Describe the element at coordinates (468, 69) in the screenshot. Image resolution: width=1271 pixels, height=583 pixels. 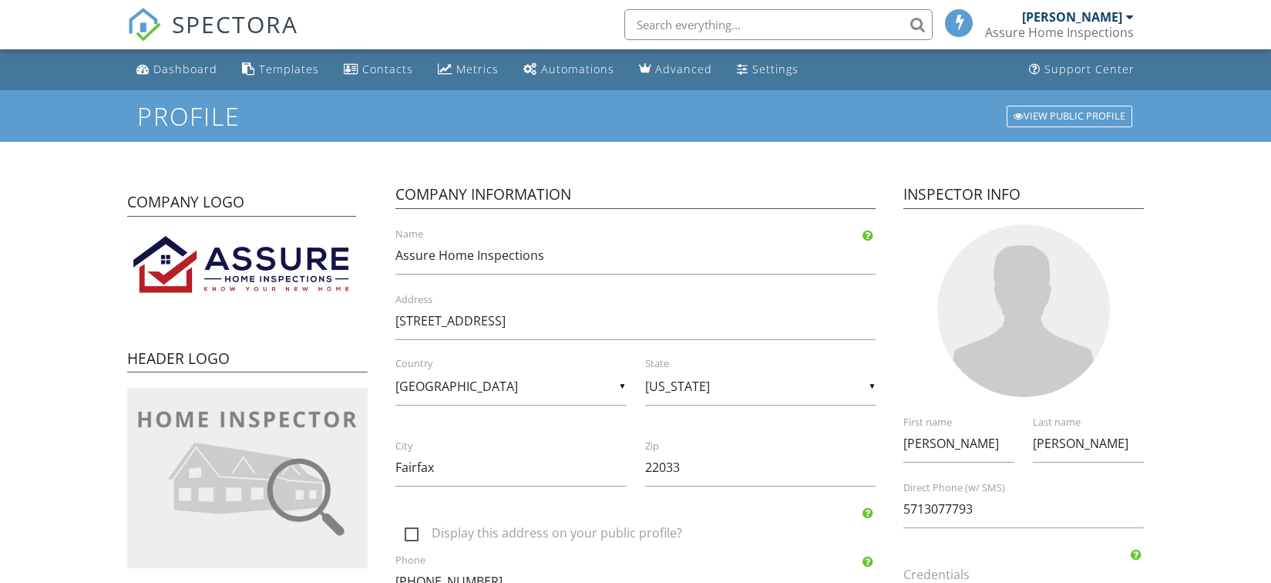
I see `a: Metrics` at that location.